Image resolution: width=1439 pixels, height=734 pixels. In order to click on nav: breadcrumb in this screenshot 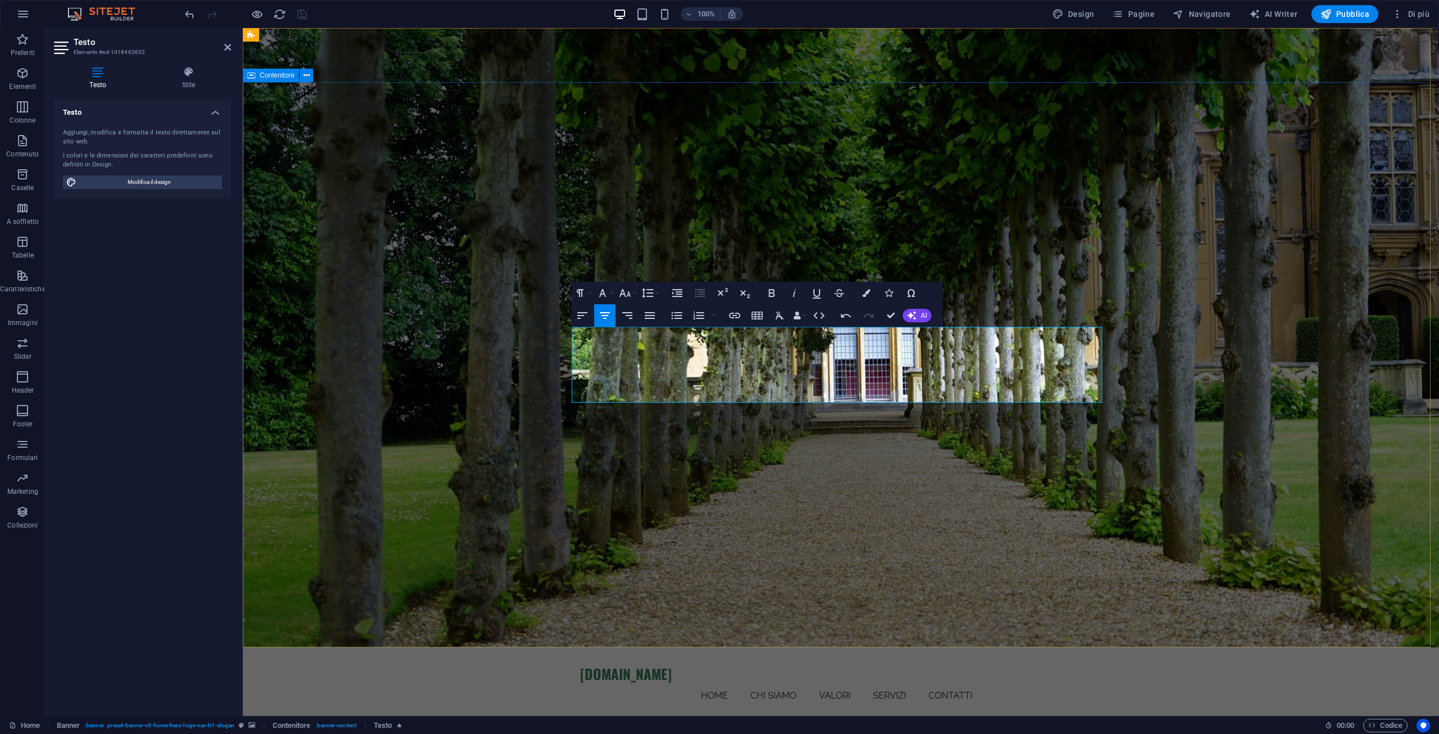, I will do `click(229, 725)`.